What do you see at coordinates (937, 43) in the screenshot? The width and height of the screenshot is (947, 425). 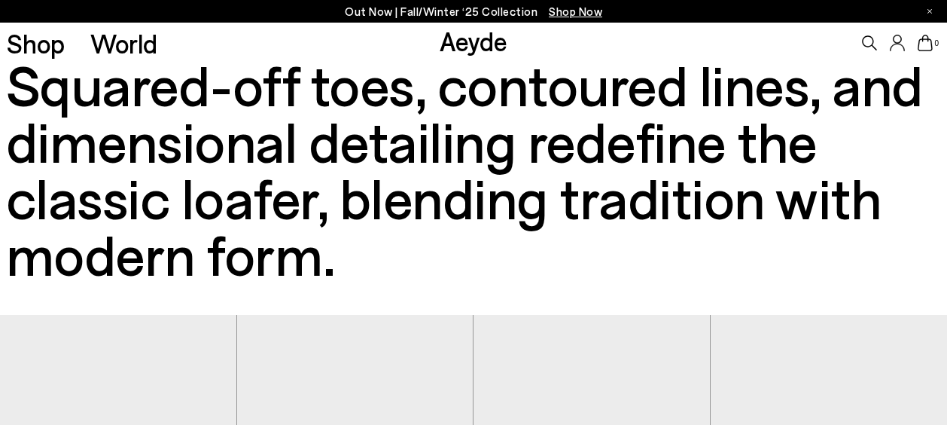 I see `span: 0` at bounding box center [937, 43].